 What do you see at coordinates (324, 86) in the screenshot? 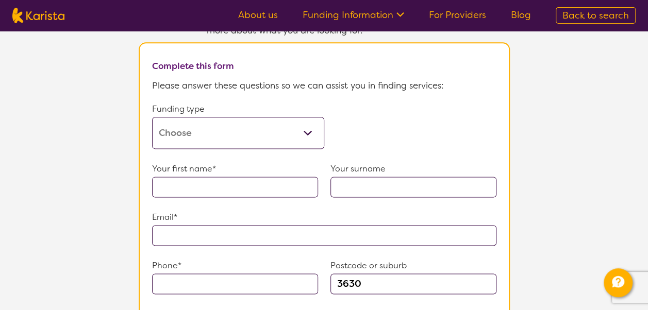
I see `p: Please answer these questions so we can assist you in finding services:` at bounding box center [324, 86].